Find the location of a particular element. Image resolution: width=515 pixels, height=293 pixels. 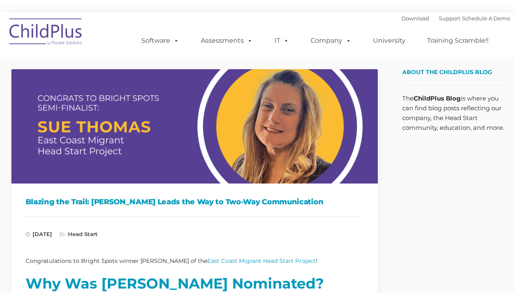

a: Head Start is located at coordinates (83, 234).